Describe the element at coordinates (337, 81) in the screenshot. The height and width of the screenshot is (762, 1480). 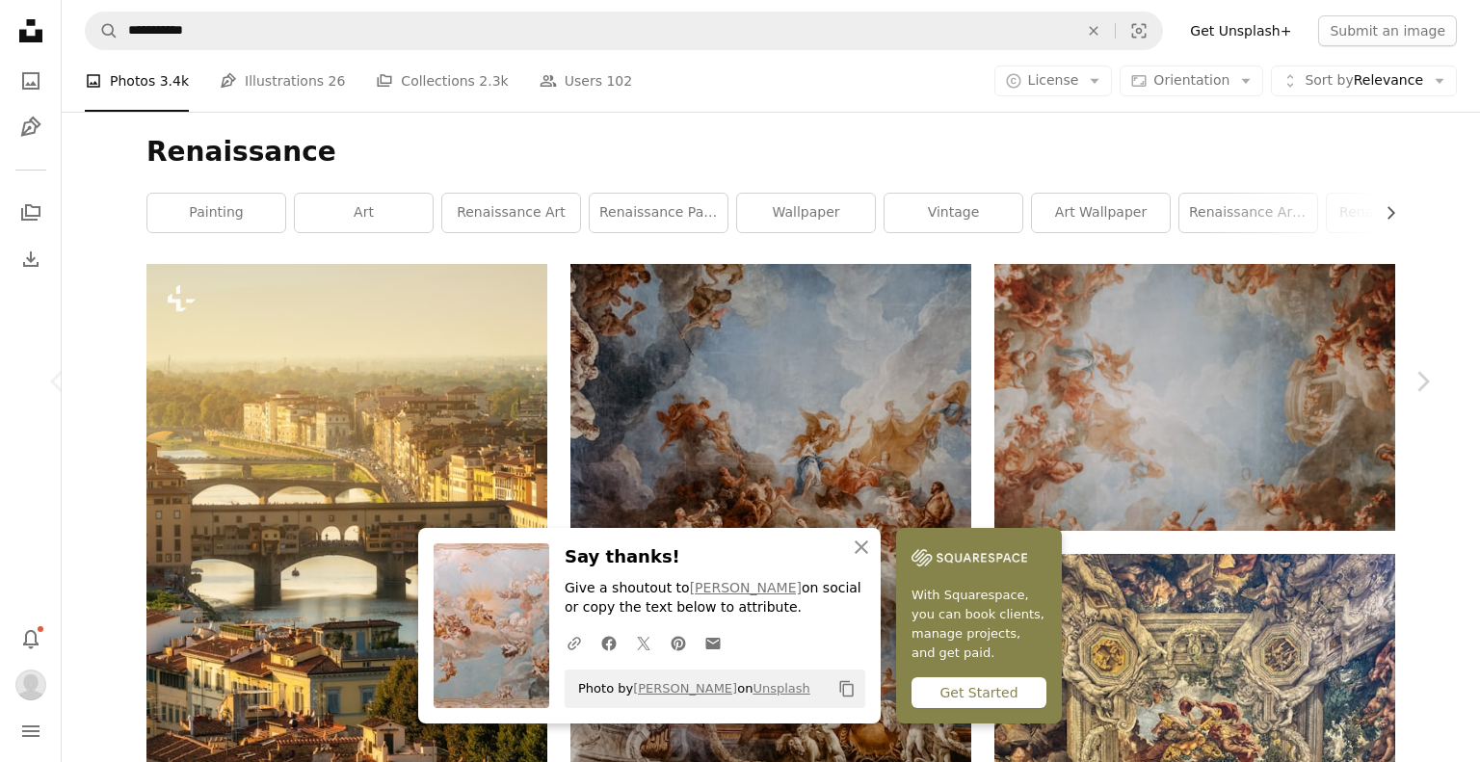
I see `span: 26` at that location.